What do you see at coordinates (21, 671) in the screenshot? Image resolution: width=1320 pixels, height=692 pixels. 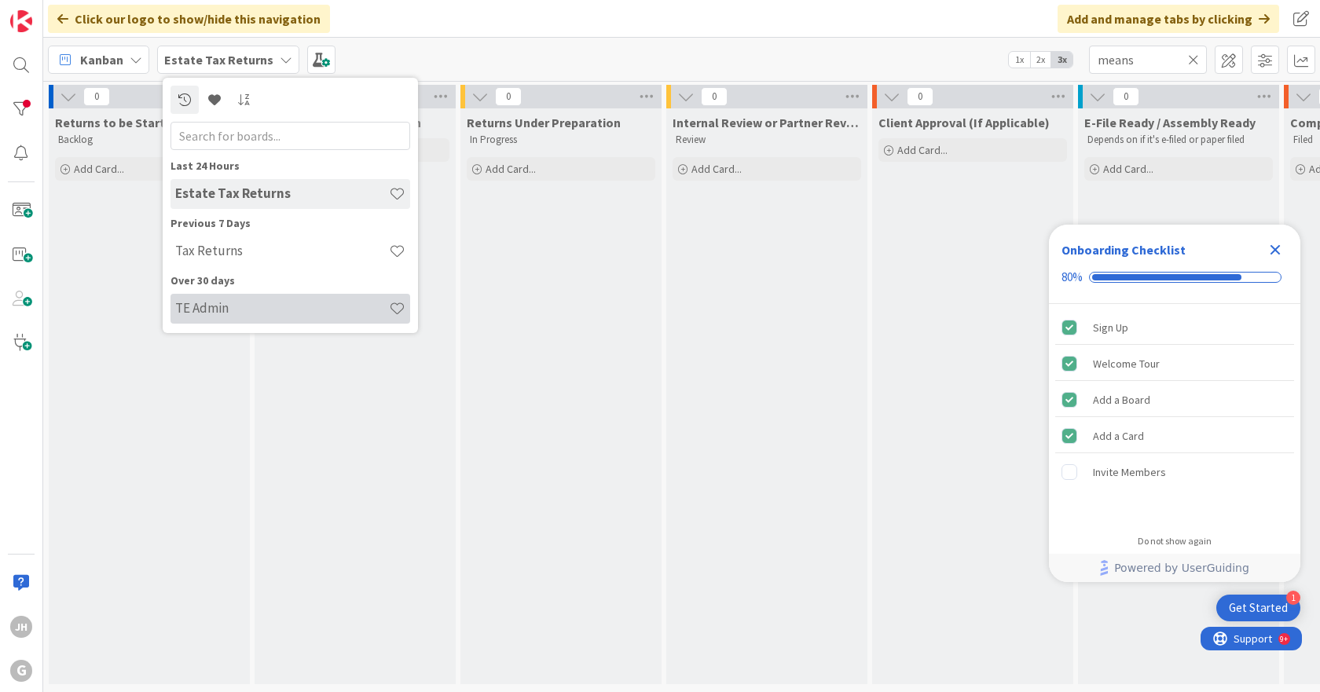 I see `div: G` at bounding box center [21, 671].